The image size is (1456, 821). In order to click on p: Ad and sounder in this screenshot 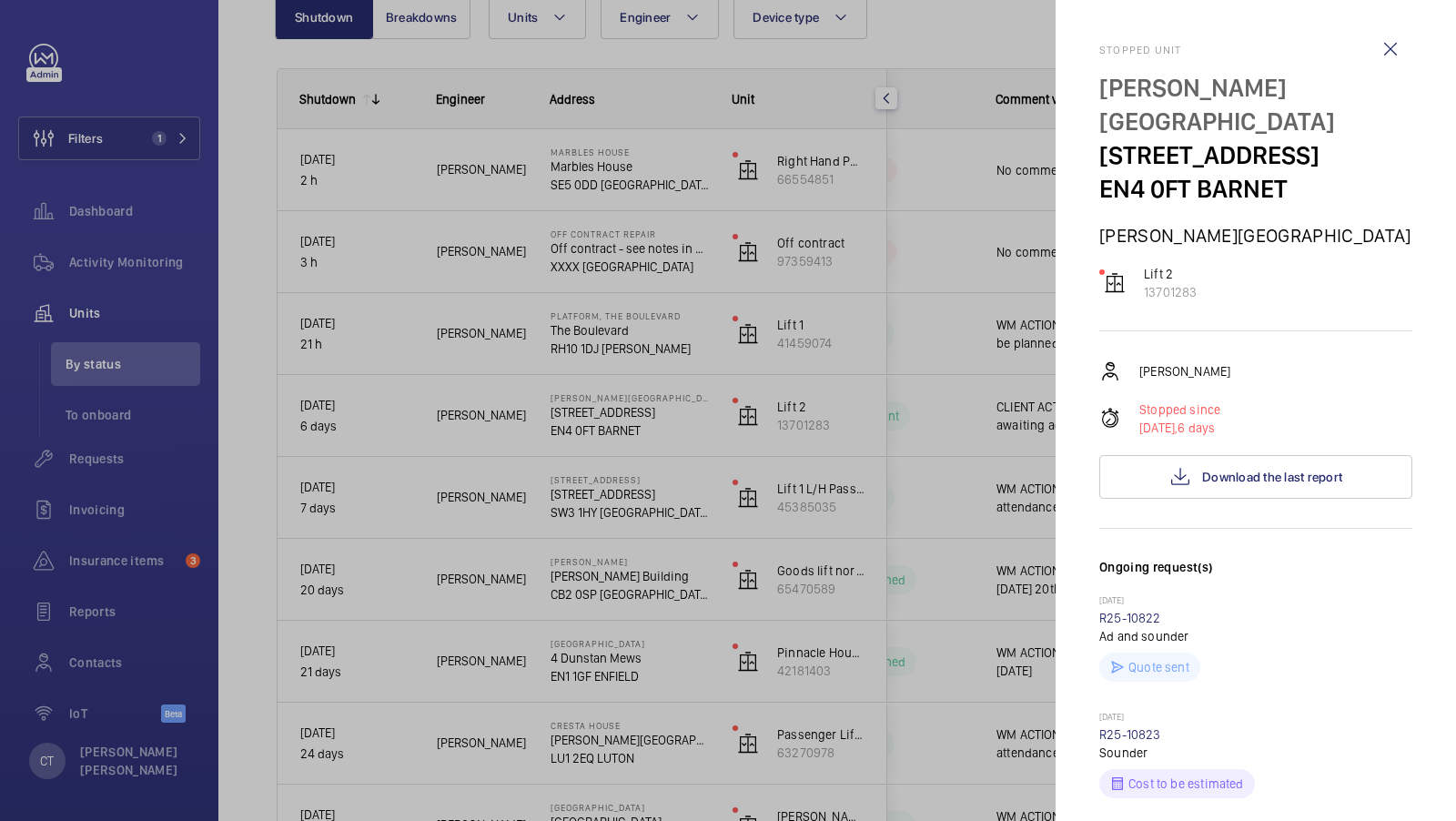, I will do `click(1256, 636)`.